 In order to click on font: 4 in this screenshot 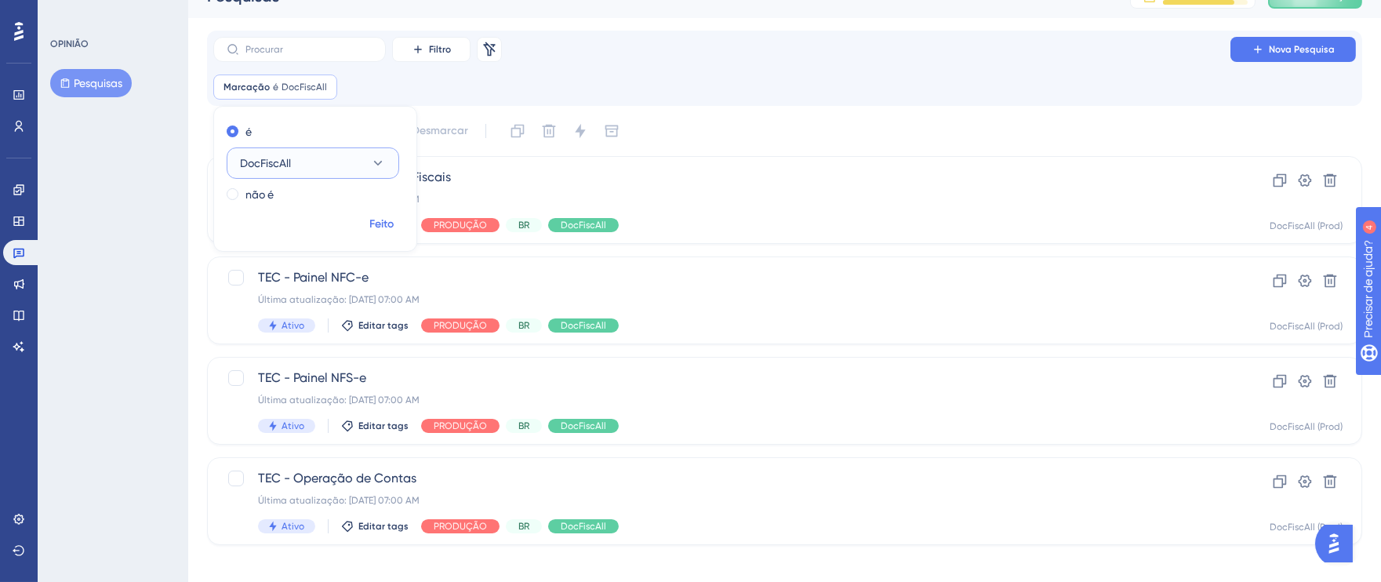, I will do `click(148, 13)`.